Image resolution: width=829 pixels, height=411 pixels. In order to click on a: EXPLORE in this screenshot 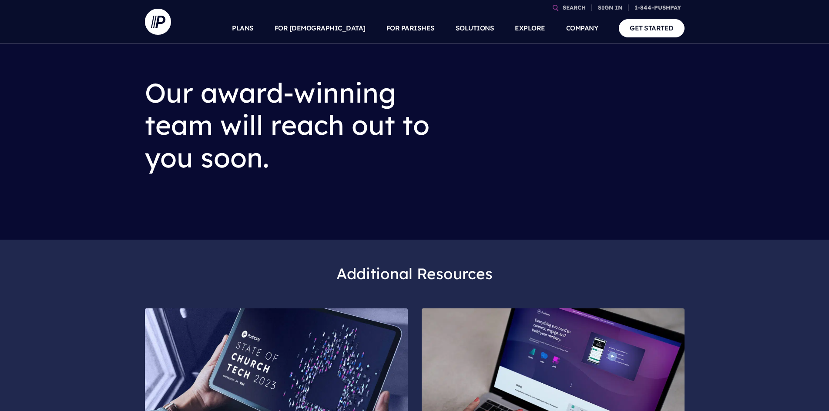, I will do `click(530, 28)`.